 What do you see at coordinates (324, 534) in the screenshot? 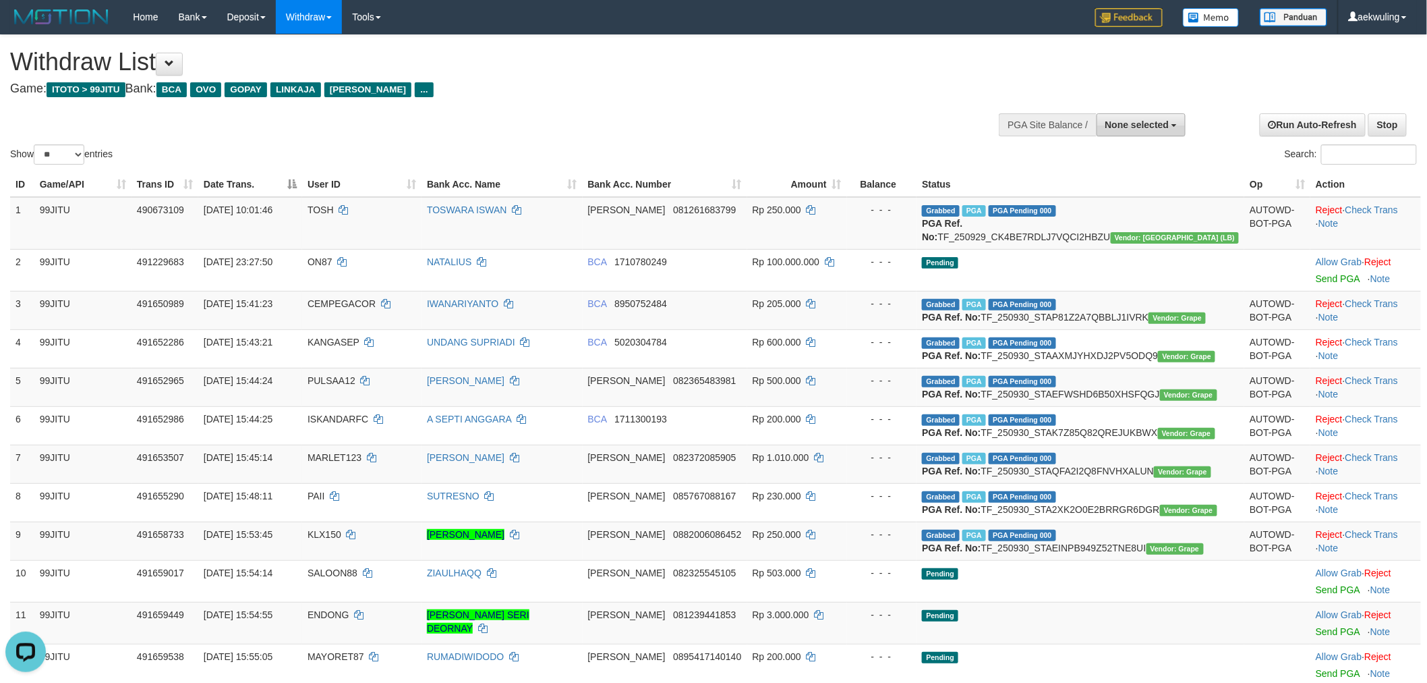
I see `span: KLX150` at bounding box center [324, 534].